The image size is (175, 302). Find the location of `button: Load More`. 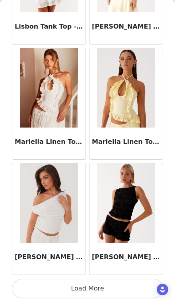

button: Load More is located at coordinates (87, 288).